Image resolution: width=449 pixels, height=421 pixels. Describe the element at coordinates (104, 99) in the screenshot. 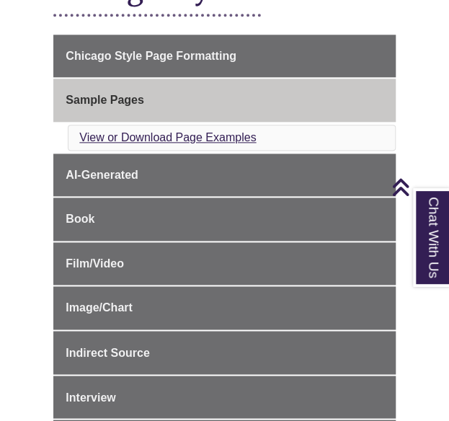

I see `span: Sample Pages` at that location.